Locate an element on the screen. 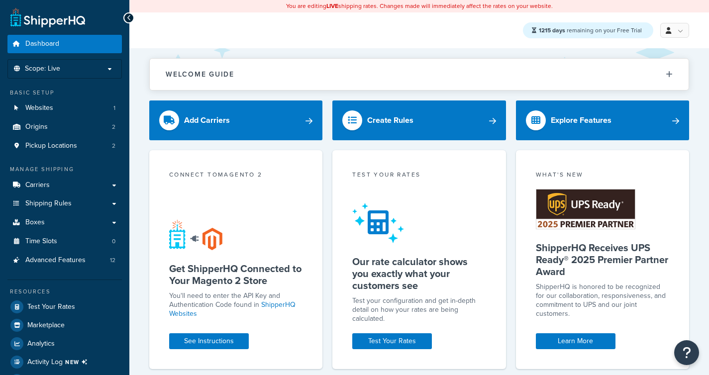 The height and width of the screenshot is (375, 709). div: What's New is located at coordinates (602, 176).